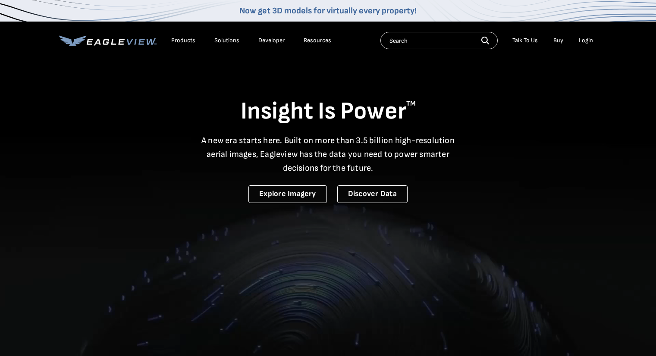 Image resolution: width=656 pixels, height=356 pixels. I want to click on sup: TM, so click(411, 104).